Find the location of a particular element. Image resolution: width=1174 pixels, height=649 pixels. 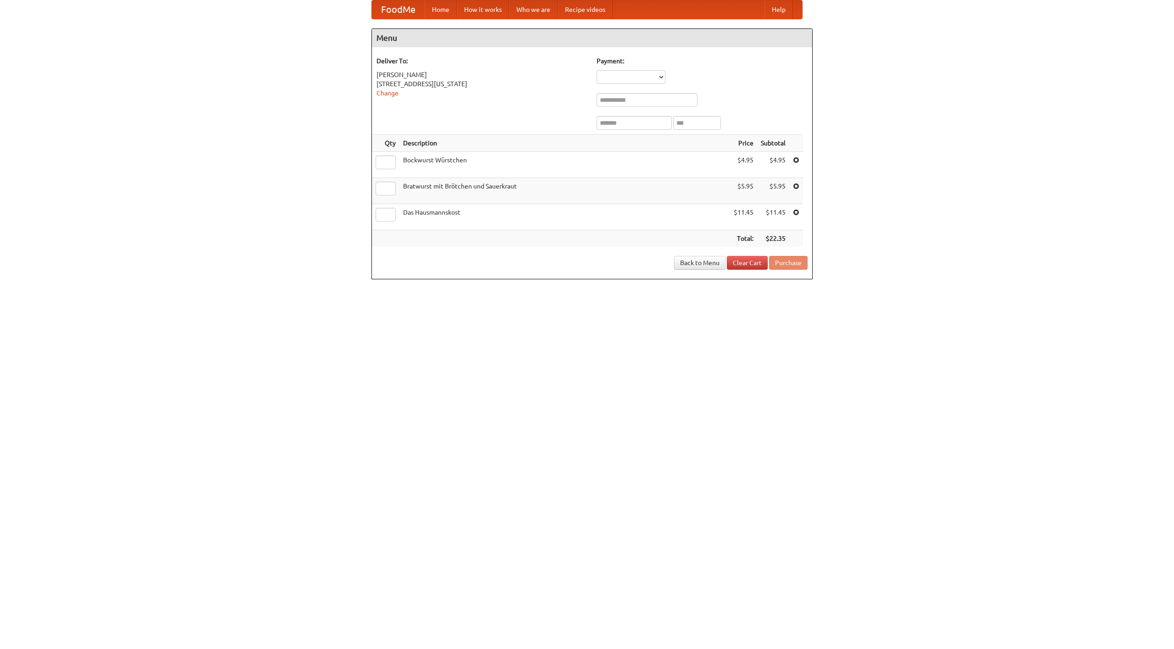

a: Change is located at coordinates (387, 93).